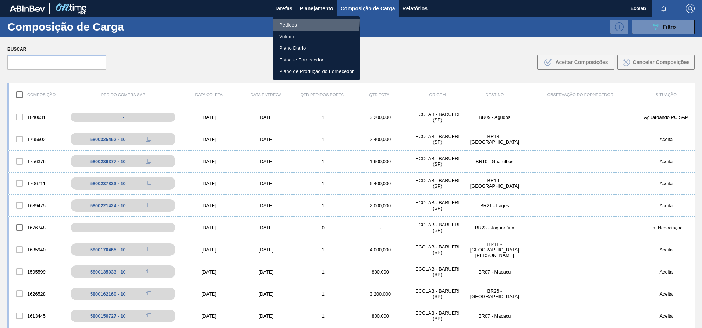  I want to click on a: Volume, so click(316, 37).